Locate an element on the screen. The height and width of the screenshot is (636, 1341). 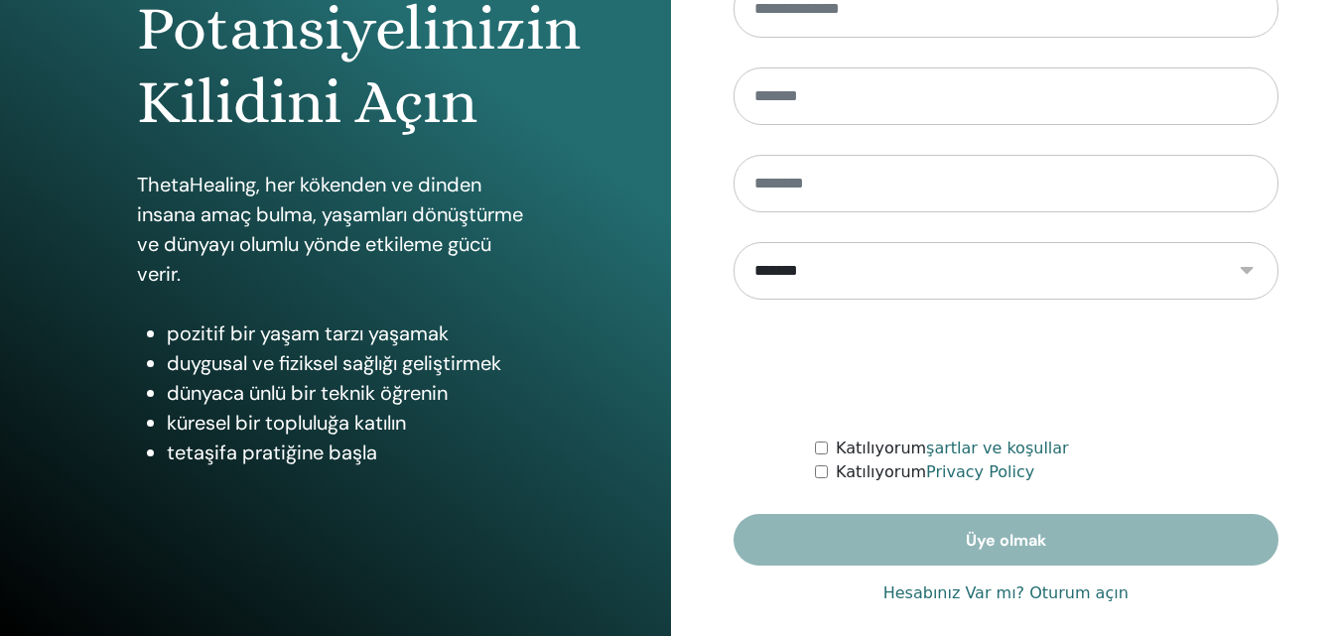
li: tetaşifa pratiğine başla is located at coordinates (350, 453).